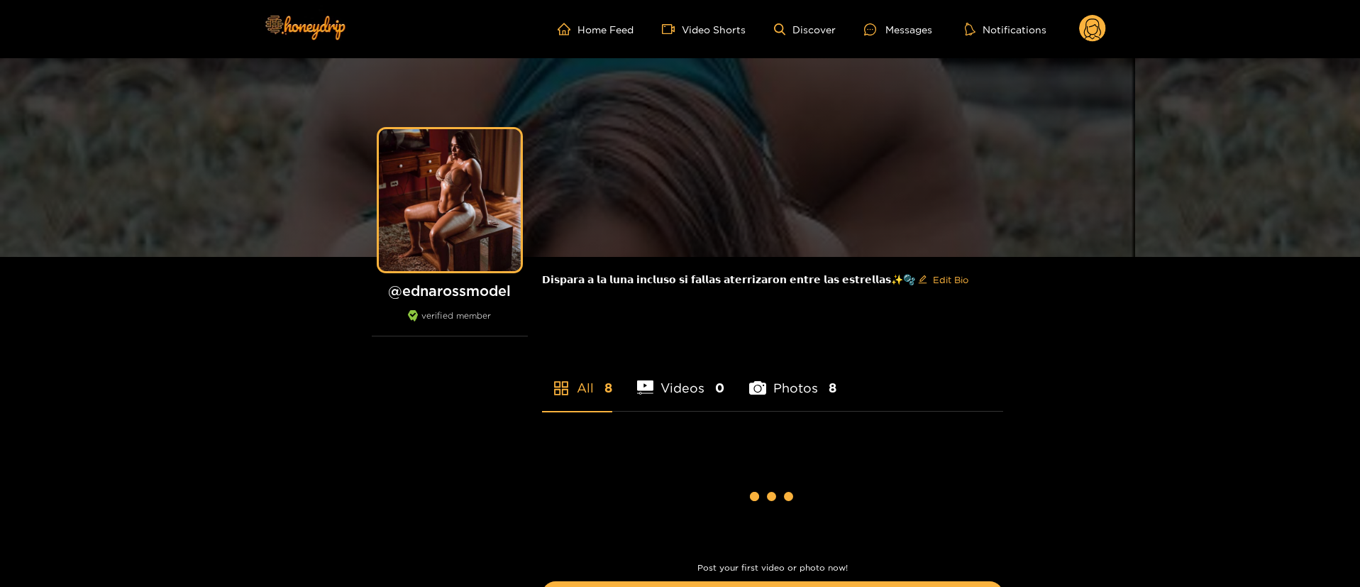  What do you see at coordinates (1005, 29) in the screenshot?
I see `button: Notifications` at bounding box center [1005, 29].